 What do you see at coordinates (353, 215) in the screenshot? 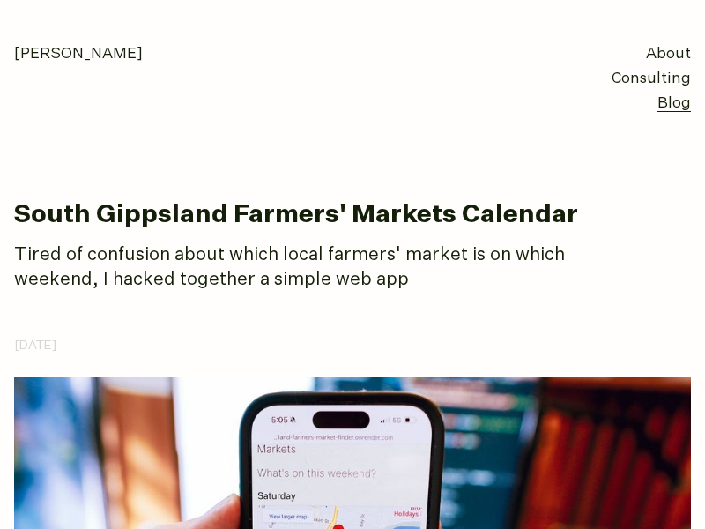
I see `h1: South Gippsland Farmers' Markets Calendar` at bounding box center [353, 215].